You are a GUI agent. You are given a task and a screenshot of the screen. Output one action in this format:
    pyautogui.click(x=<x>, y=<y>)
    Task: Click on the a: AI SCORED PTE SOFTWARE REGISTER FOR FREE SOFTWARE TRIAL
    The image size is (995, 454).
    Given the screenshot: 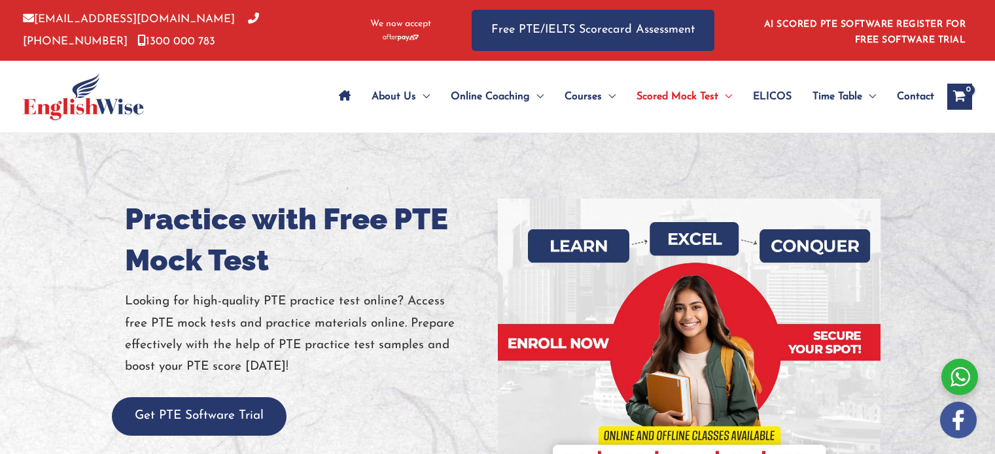 What is the action you would take?
    pyautogui.click(x=864, y=32)
    